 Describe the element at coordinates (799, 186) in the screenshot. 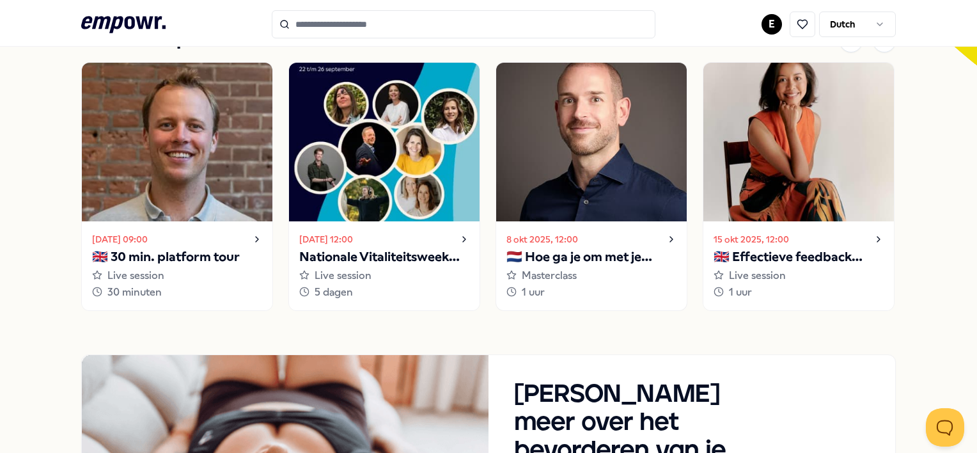

I see `a: 15 okt 2025, 12:00🇬🇧 Effectieve feedback geven en ontvangenLive session1 uur` at that location.